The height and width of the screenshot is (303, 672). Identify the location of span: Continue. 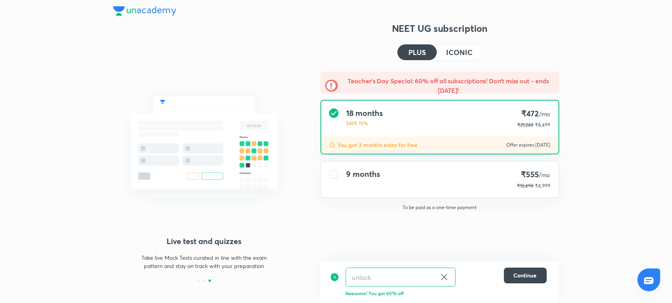
(525, 275).